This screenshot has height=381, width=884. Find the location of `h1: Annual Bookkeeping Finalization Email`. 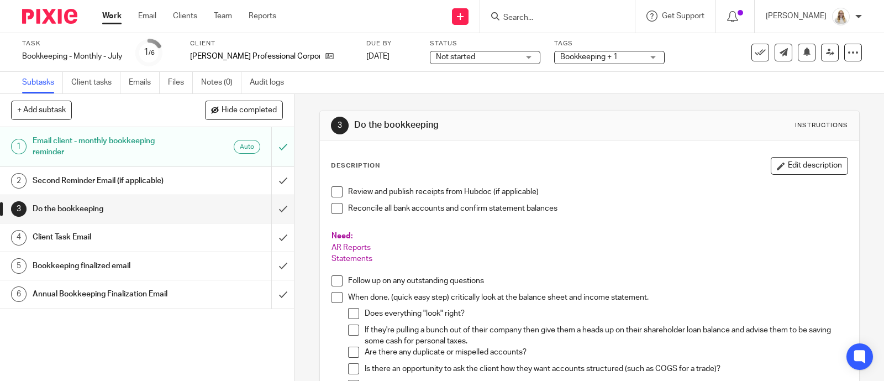

h1: Annual Bookkeeping Finalization Email is located at coordinates (108, 294).